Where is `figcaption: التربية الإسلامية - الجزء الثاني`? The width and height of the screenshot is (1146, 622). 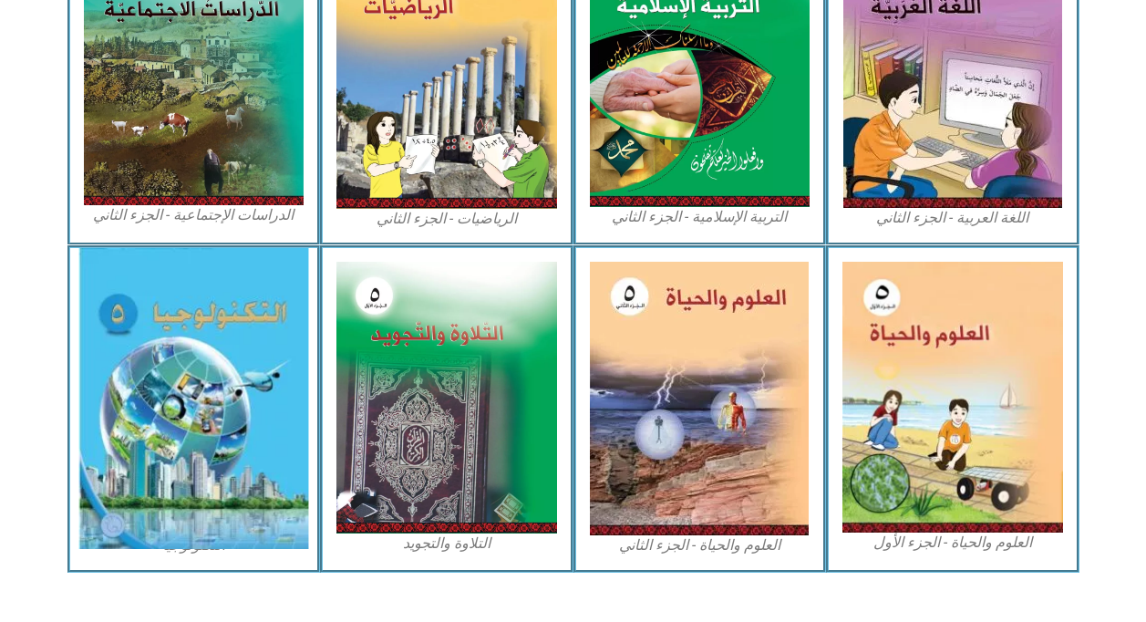
figcaption: التربية الإسلامية - الجزء الثاني is located at coordinates (700, 217).